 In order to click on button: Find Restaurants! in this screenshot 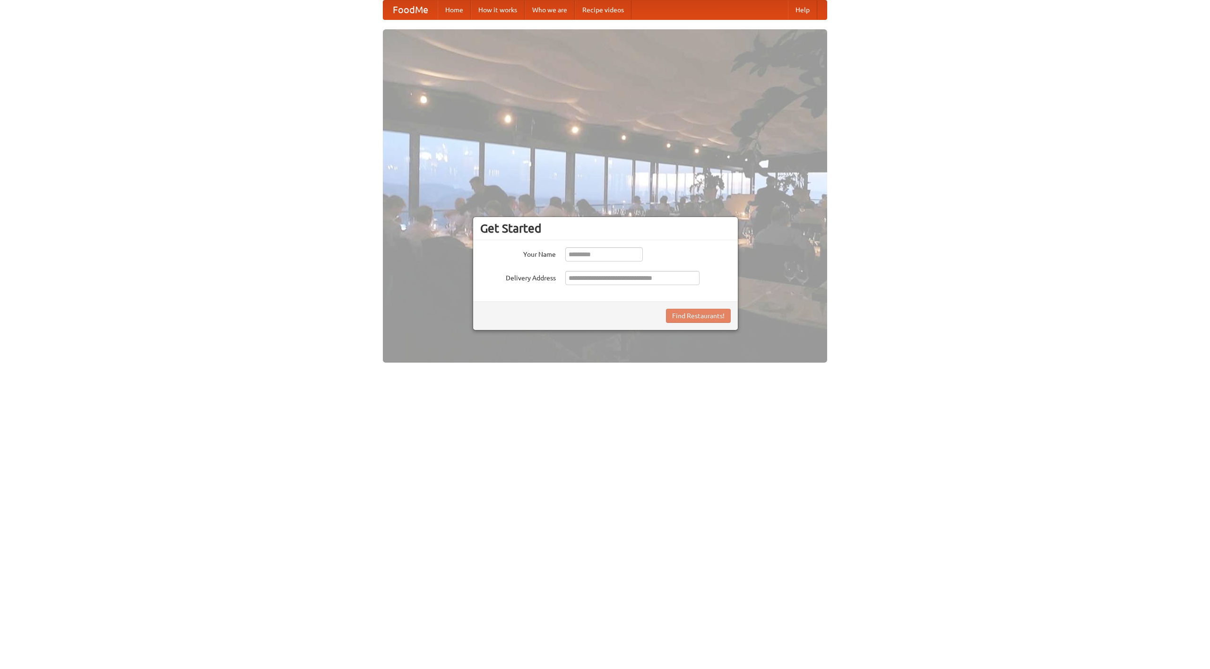, I will do `click(698, 316)`.